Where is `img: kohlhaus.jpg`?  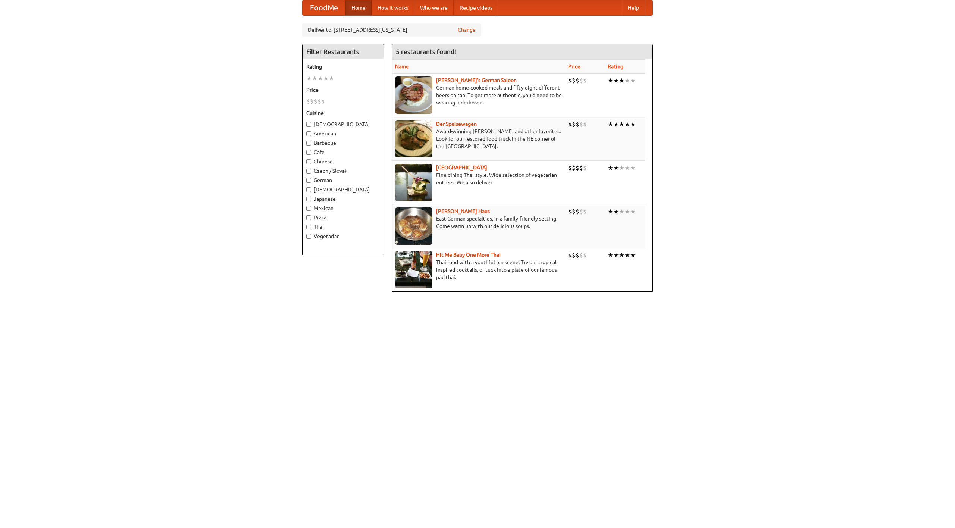 img: kohlhaus.jpg is located at coordinates (414, 226).